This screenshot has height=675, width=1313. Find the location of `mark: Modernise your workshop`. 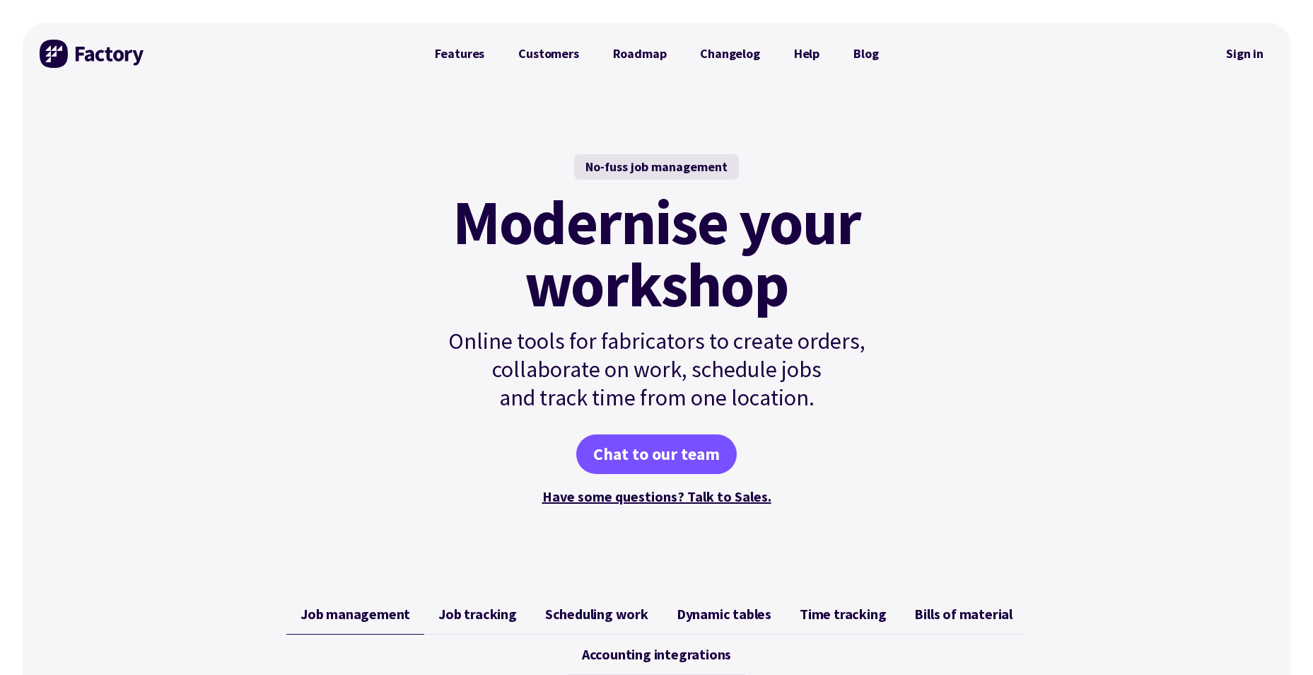

mark: Modernise your workshop is located at coordinates (656, 253).